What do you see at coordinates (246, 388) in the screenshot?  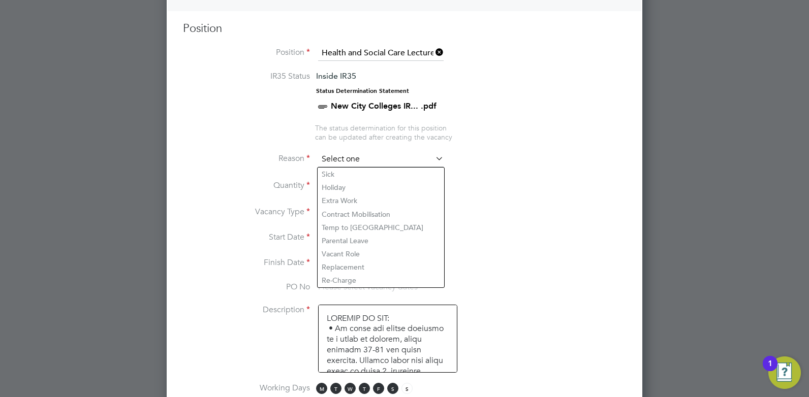 I see `label: Working Days` at bounding box center [246, 388].